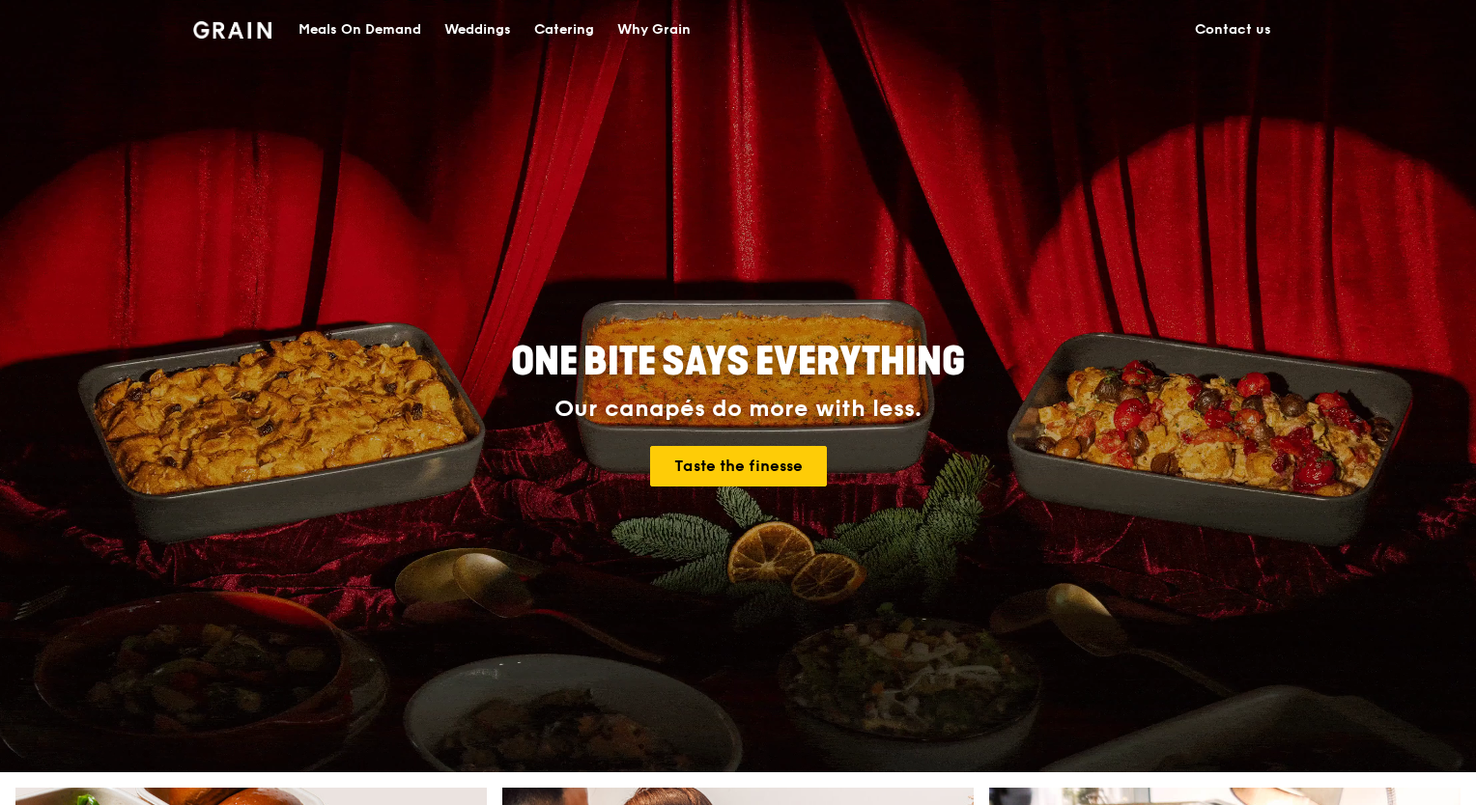  What do you see at coordinates (654, 30) in the screenshot?
I see `a: Why Grain` at bounding box center [654, 30].